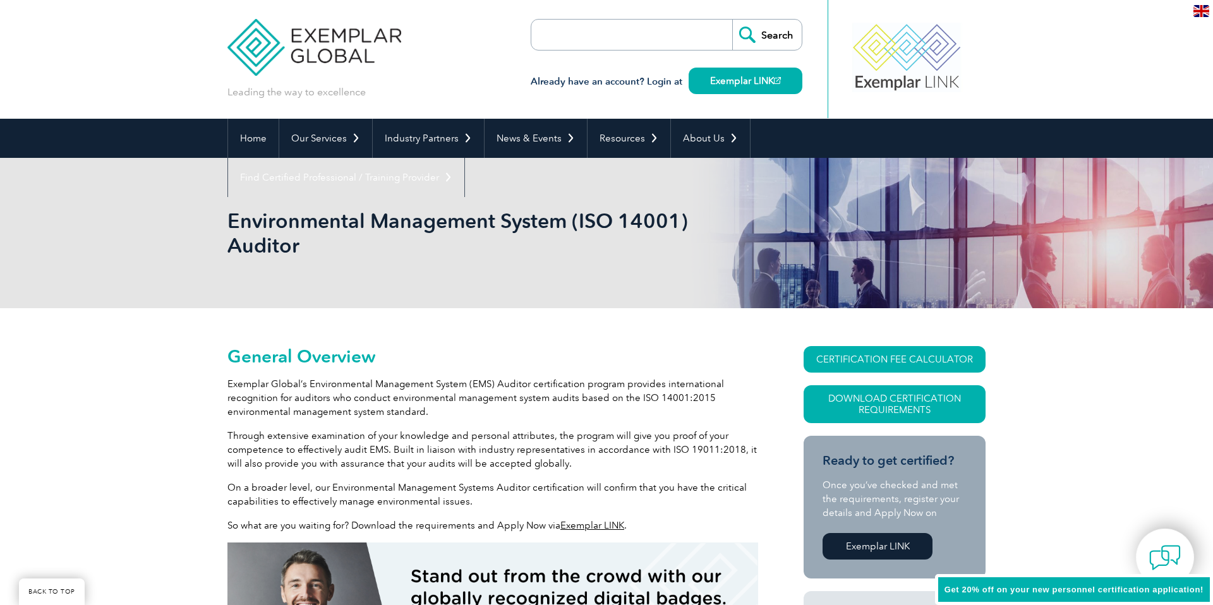 The image size is (1213, 605). I want to click on p: Once you’ve checked and met the requirements, register your details and Apply Now on, so click(895, 499).